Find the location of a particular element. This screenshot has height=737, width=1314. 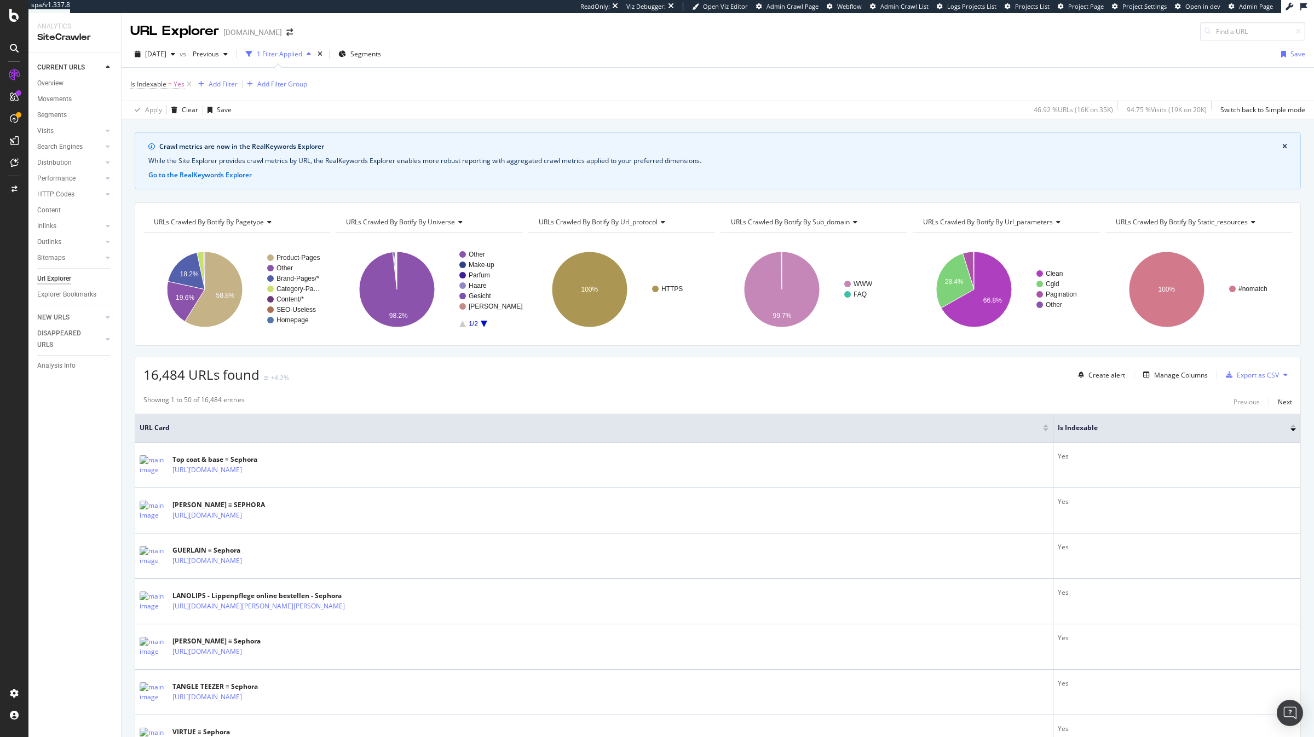

text: Parfum is located at coordinates (479, 275).